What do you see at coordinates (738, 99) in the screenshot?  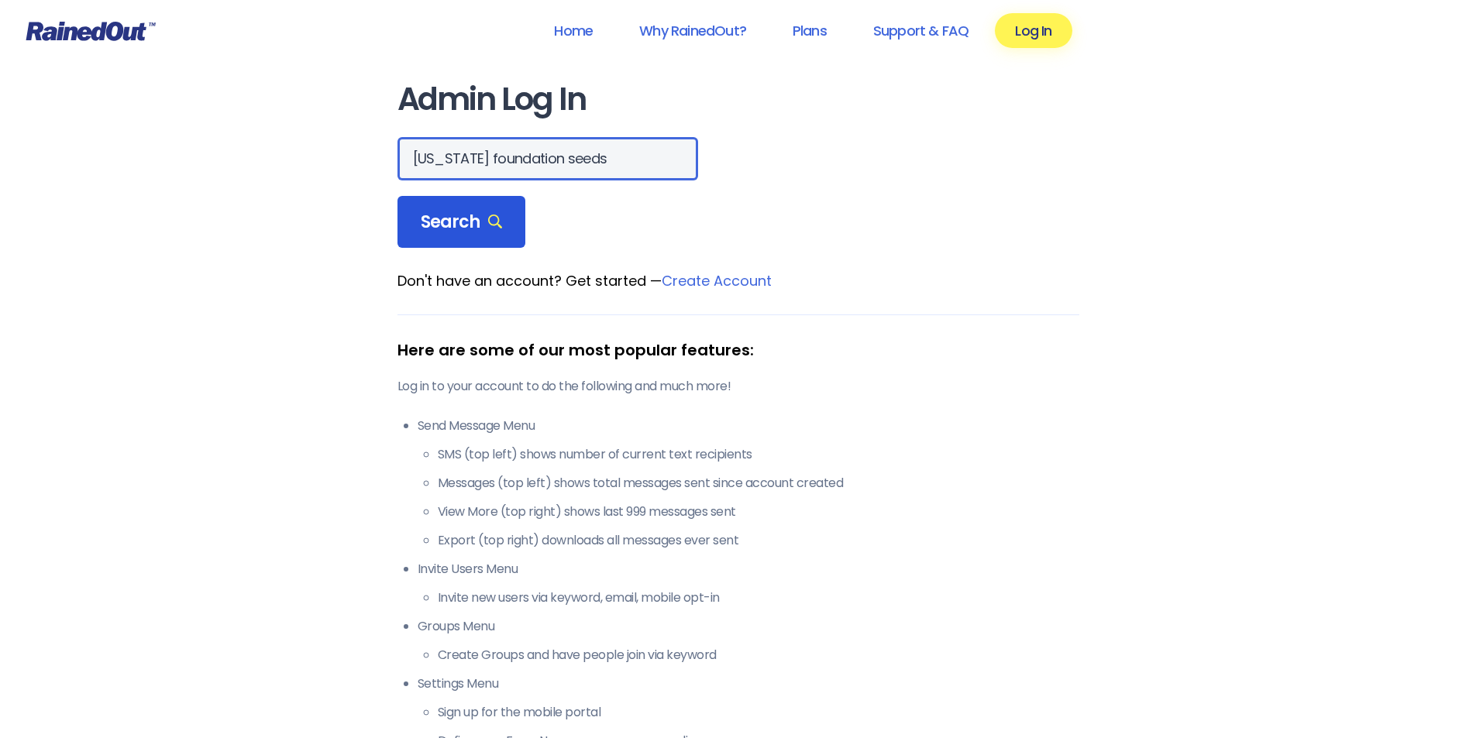 I see `h1: Admin Log In` at bounding box center [738, 99].